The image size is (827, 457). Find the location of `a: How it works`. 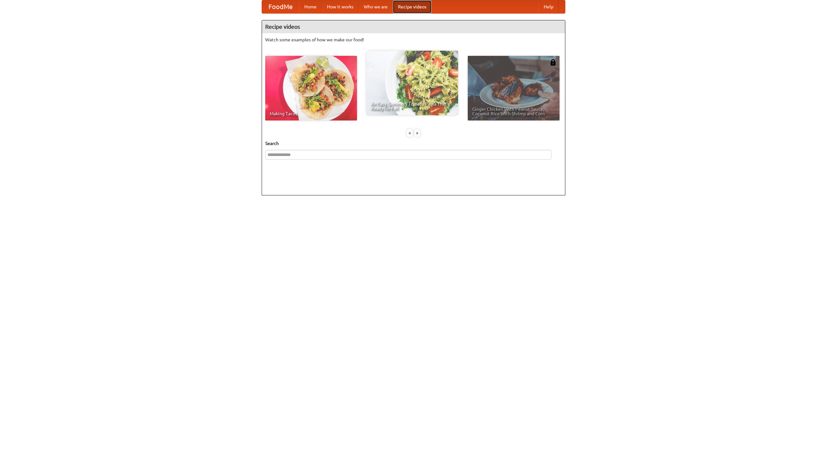

a: How it works is located at coordinates (340, 7).